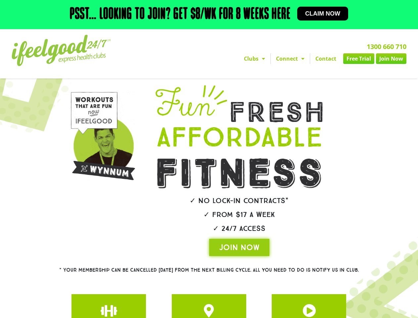  What do you see at coordinates (323, 14) in the screenshot?
I see `a: Claim now` at bounding box center [323, 14].